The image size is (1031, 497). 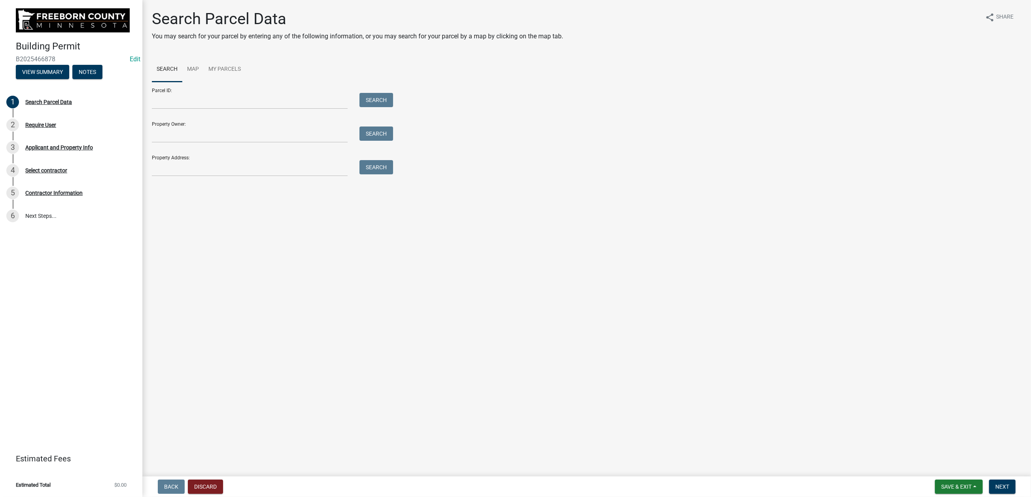 I want to click on wm-modal-confirm: Summary, so click(x=42, y=72).